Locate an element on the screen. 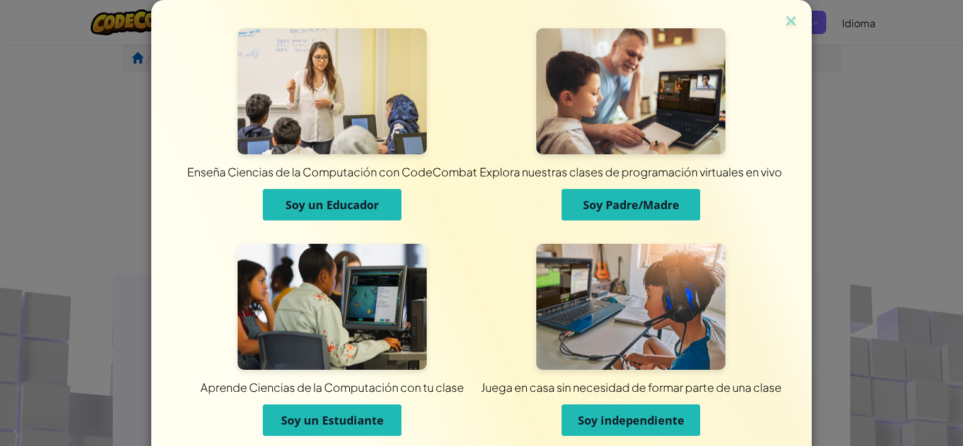  button: Soy independiente is located at coordinates (631, 420).